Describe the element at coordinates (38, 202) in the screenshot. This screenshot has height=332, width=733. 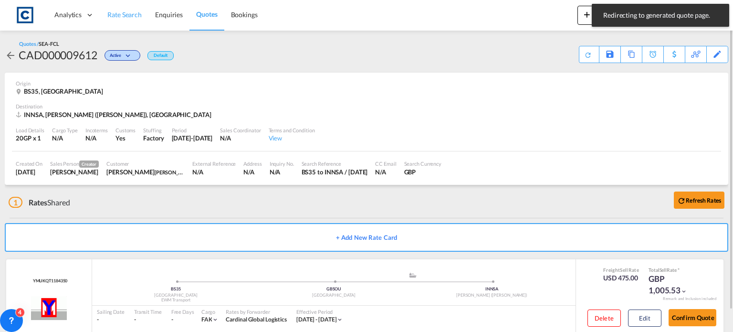
I see `span: Rates` at that location.